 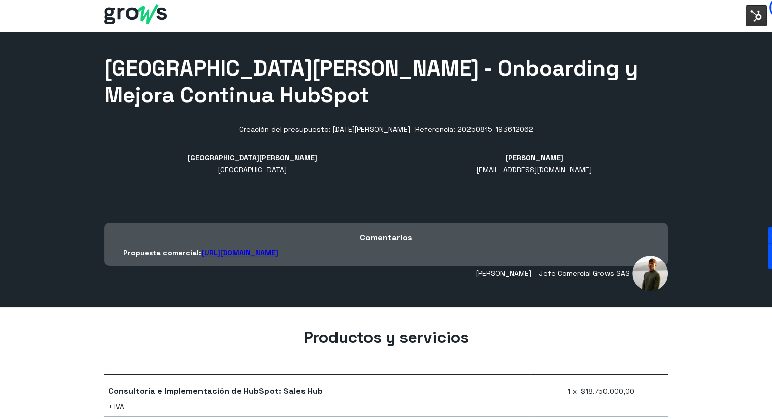 I want to click on div: Referencia: 20250815-193612062, so click(x=474, y=130).